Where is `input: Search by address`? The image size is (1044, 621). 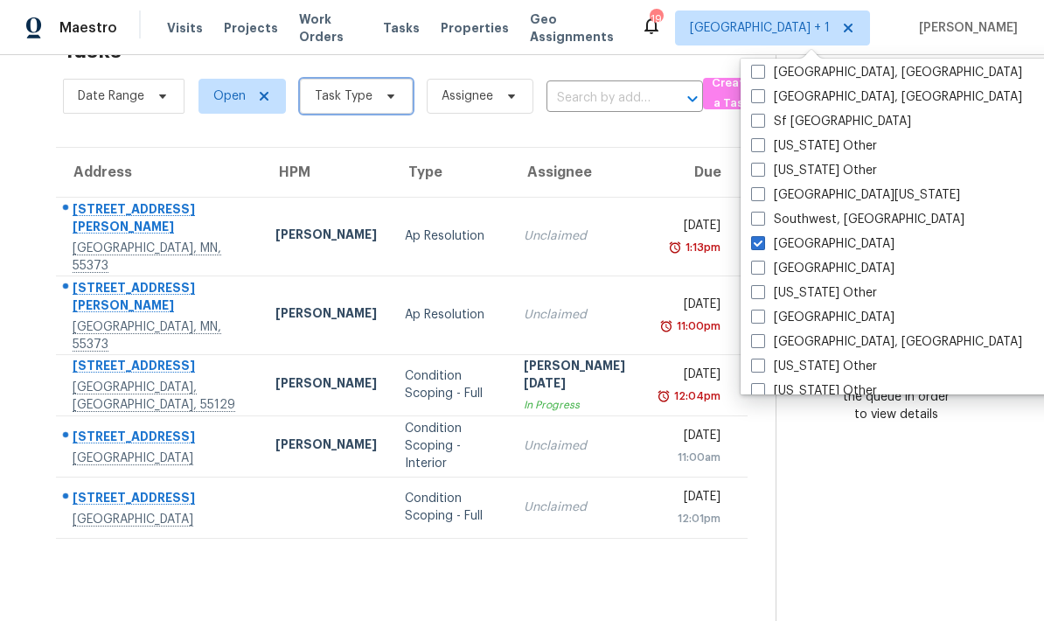
input: Search by address is located at coordinates (600, 98).